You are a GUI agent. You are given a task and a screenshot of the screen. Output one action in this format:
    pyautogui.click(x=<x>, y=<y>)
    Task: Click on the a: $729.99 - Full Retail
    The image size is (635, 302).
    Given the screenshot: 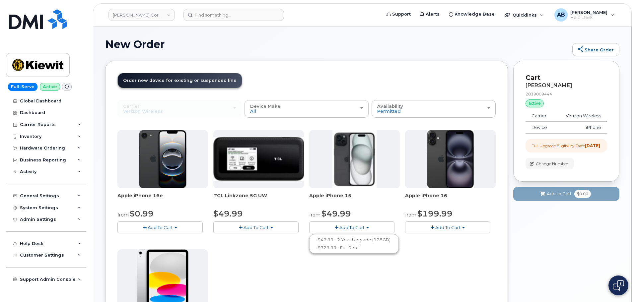 What is the action you would take?
    pyautogui.click(x=354, y=248)
    